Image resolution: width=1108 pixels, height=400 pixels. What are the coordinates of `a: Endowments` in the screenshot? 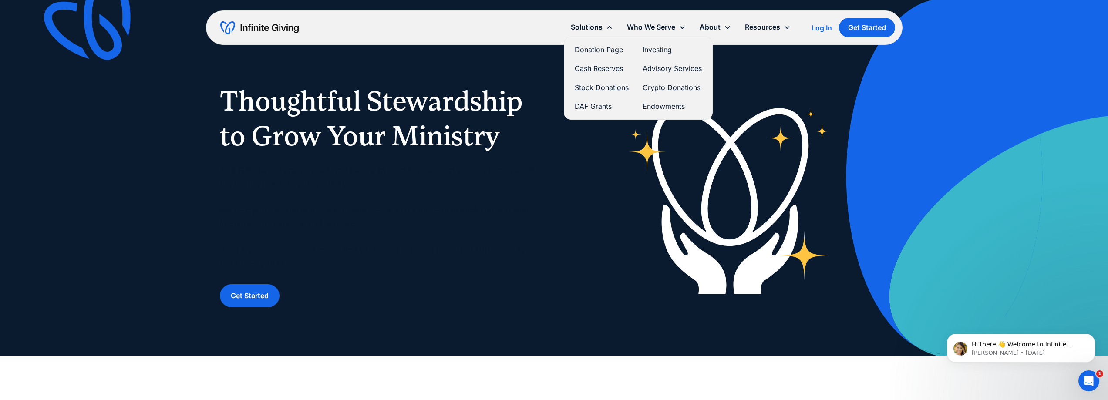 It's located at (672, 106).